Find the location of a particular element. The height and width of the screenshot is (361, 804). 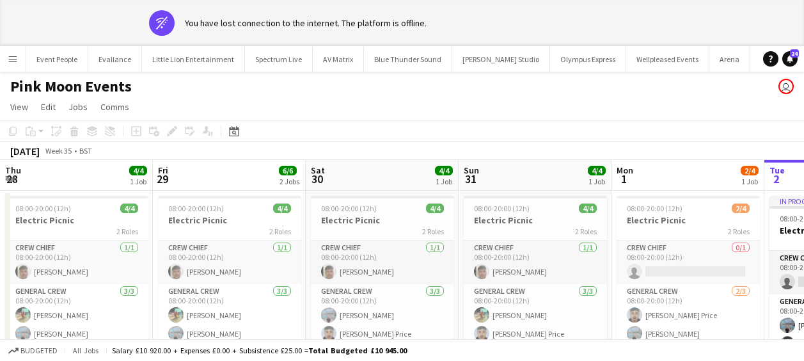

a: View is located at coordinates (19, 107).